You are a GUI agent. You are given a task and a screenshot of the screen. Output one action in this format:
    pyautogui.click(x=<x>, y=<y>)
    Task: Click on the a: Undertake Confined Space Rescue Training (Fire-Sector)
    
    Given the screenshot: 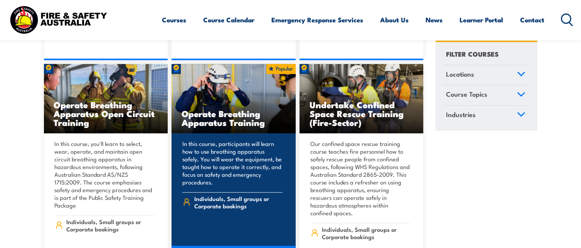 What is the action you would take?
    pyautogui.click(x=361, y=99)
    